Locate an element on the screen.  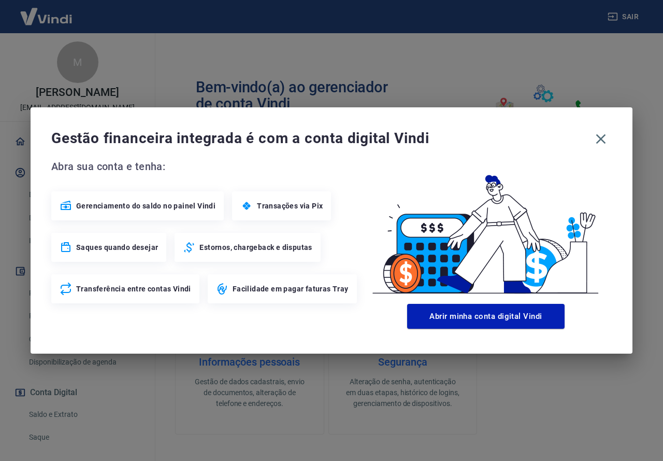
img: Good Billing is located at coordinates (486, 229).